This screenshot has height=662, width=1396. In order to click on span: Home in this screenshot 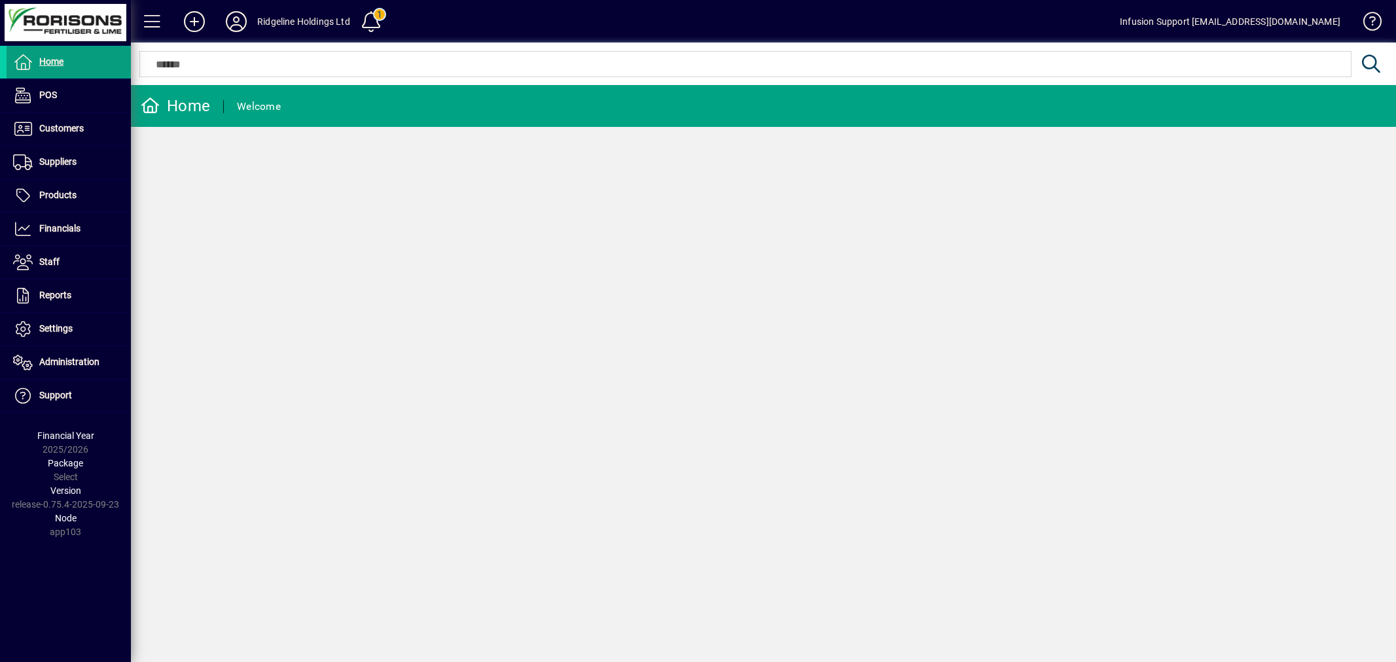, I will do `click(51, 61)`.